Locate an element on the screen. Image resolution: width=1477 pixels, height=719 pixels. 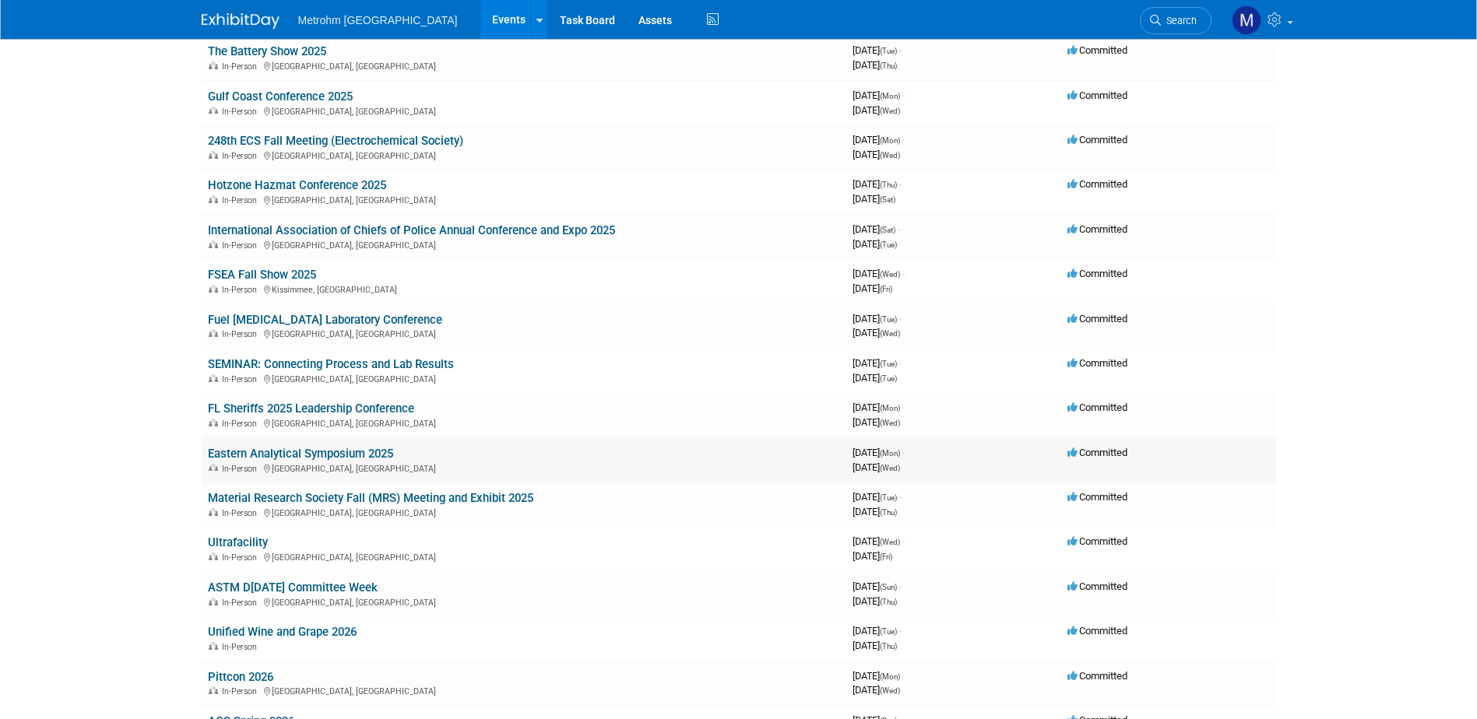
a: Pittcon 2026 is located at coordinates (241, 677).